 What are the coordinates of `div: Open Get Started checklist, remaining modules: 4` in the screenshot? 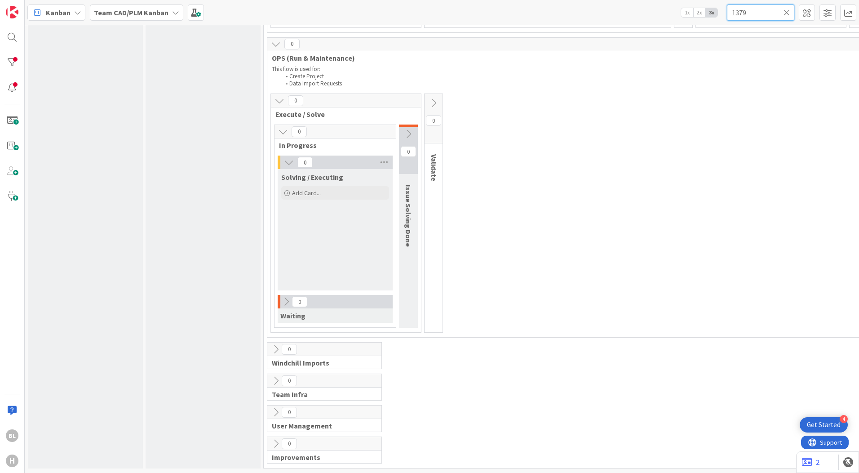 It's located at (824, 425).